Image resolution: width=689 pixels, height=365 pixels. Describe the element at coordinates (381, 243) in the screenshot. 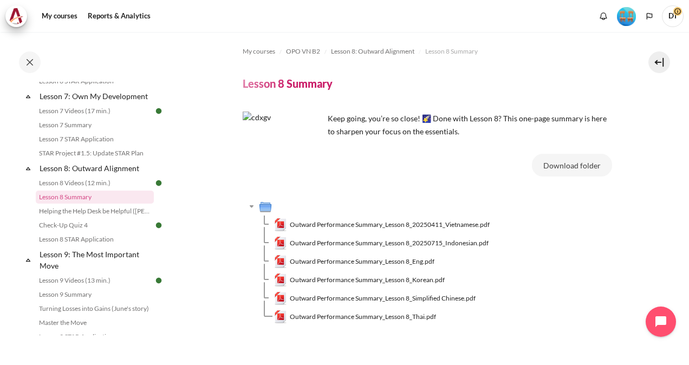

I see `a: Outward Performance Summary_Lesson 8_20250715_Indonesian.pdfOutward Performance Summary_Lesson 8_...` at that location.